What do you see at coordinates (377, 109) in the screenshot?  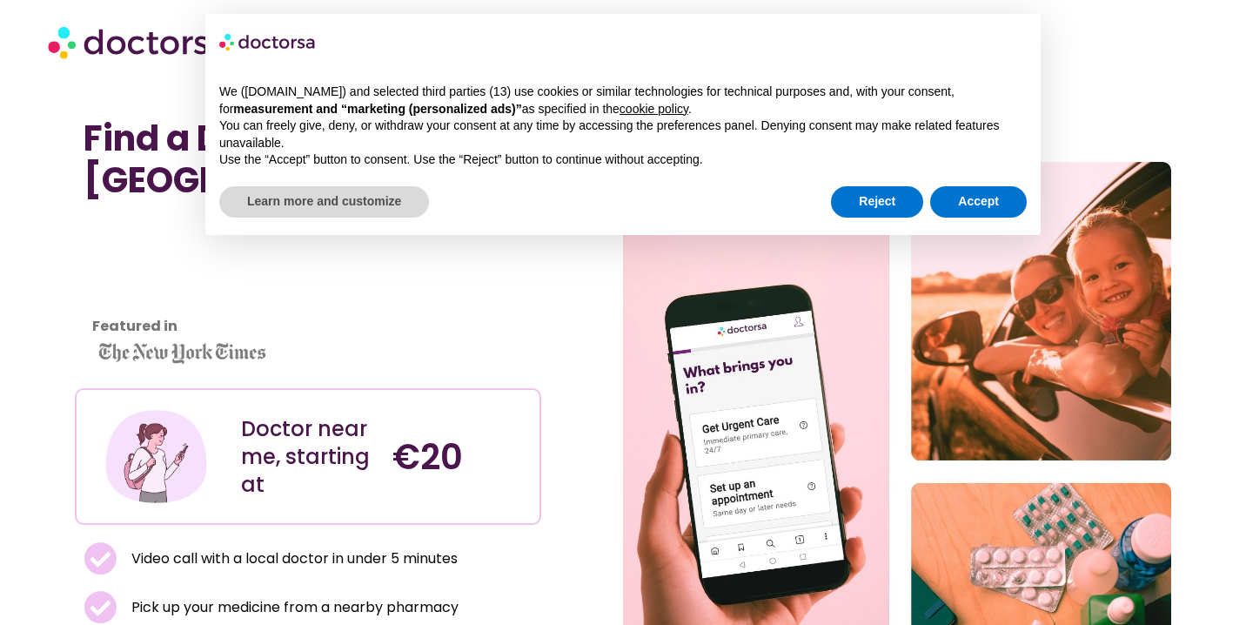 I see `strong: measurement and “marketing (personalized ads)”` at bounding box center [377, 109].